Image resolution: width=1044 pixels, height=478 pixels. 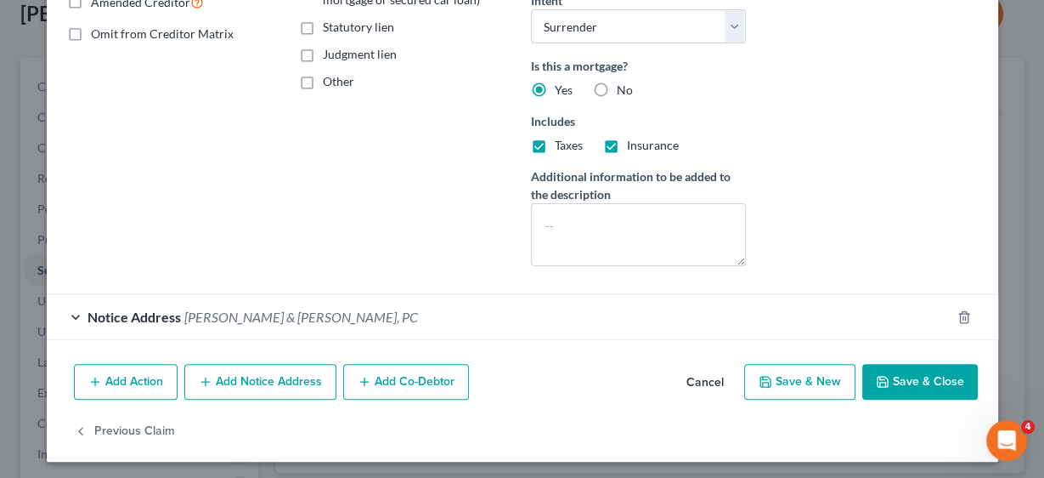 I want to click on button: Cancel, so click(x=705, y=382).